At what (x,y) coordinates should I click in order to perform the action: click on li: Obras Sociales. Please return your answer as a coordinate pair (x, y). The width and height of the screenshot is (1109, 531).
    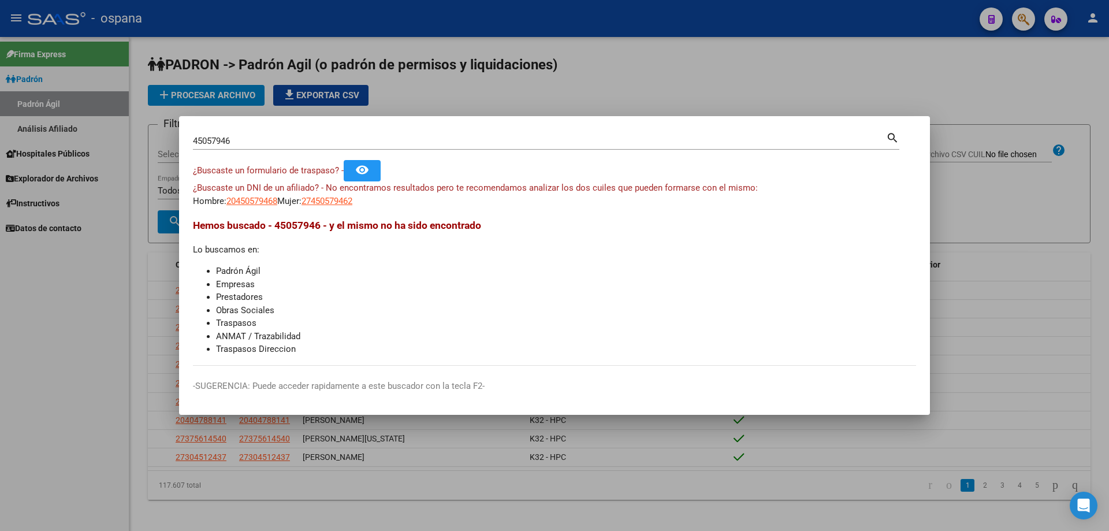
    Looking at the image, I should click on (566, 310).